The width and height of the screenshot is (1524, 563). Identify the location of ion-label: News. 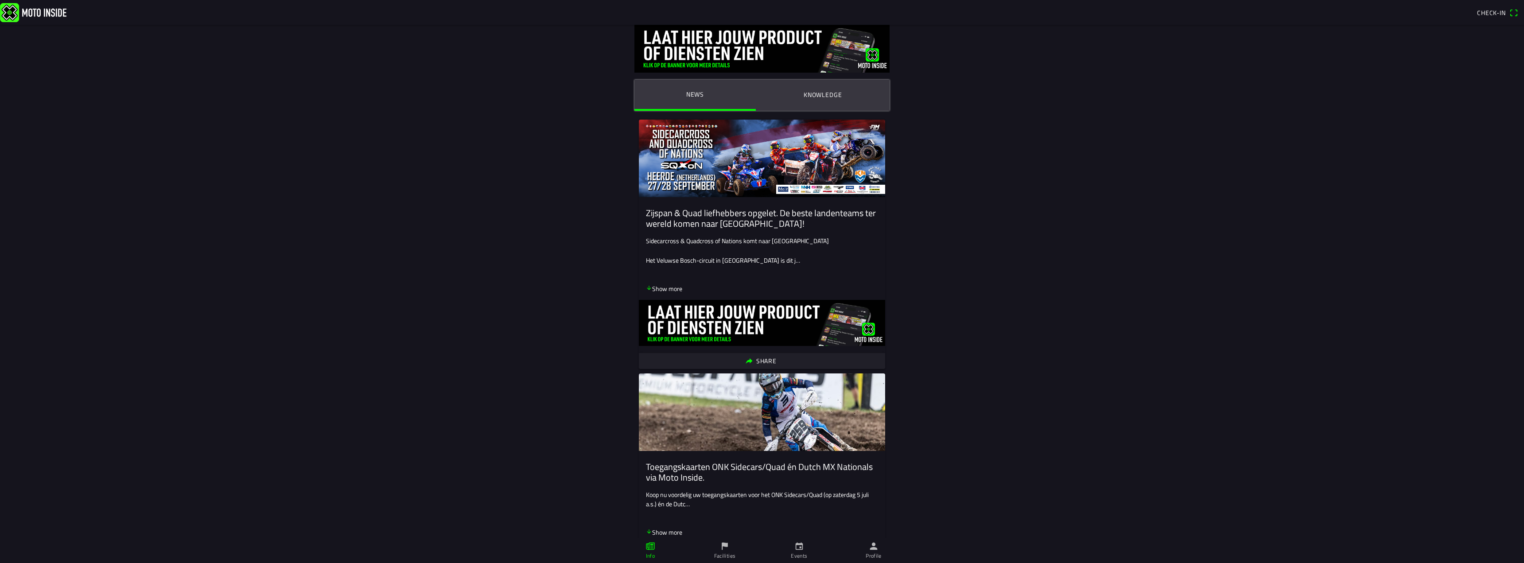
(695, 94).